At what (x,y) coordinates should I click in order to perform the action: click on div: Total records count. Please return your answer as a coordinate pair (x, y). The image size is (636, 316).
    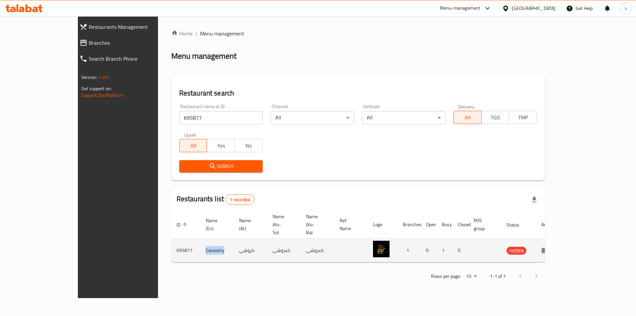
    Looking at the image, I should click on (240, 199).